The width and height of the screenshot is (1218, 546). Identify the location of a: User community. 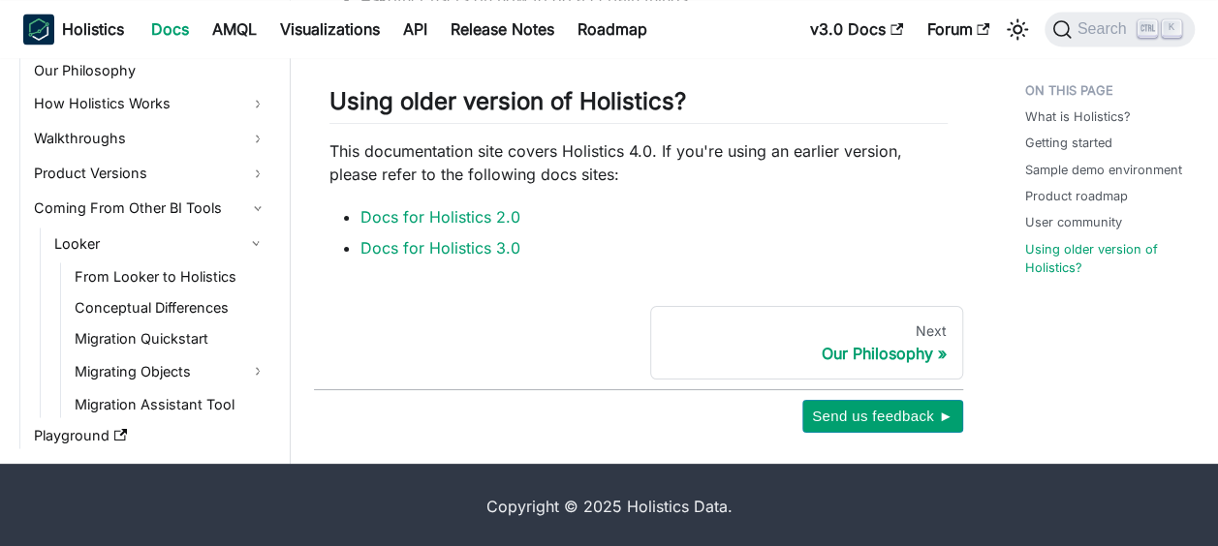
(1073, 222).